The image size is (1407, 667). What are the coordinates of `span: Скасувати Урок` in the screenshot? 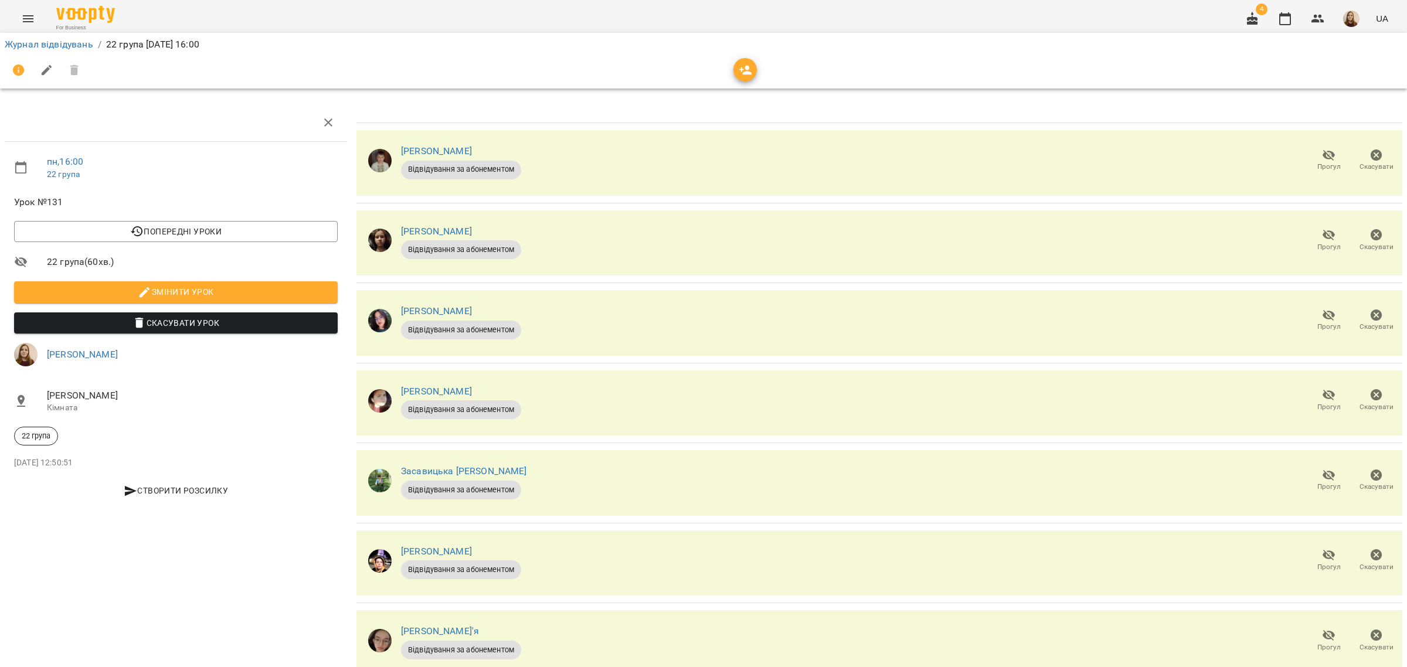 It's located at (176, 323).